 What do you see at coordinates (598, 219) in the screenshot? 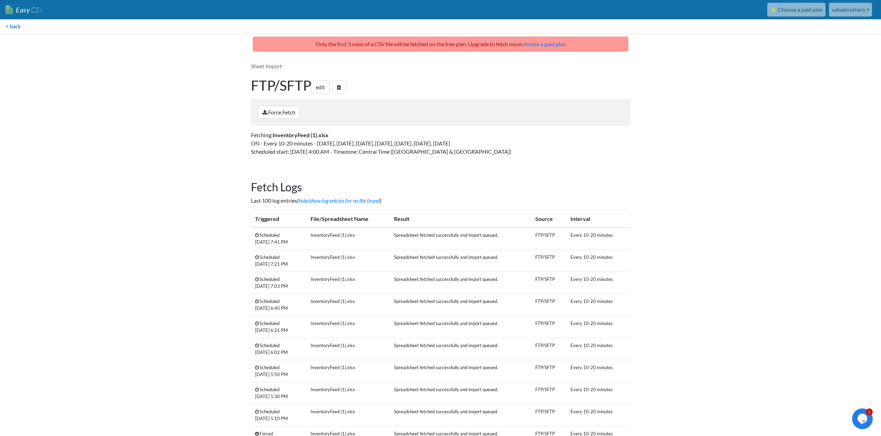
I see `th: Interval` at bounding box center [598, 219].